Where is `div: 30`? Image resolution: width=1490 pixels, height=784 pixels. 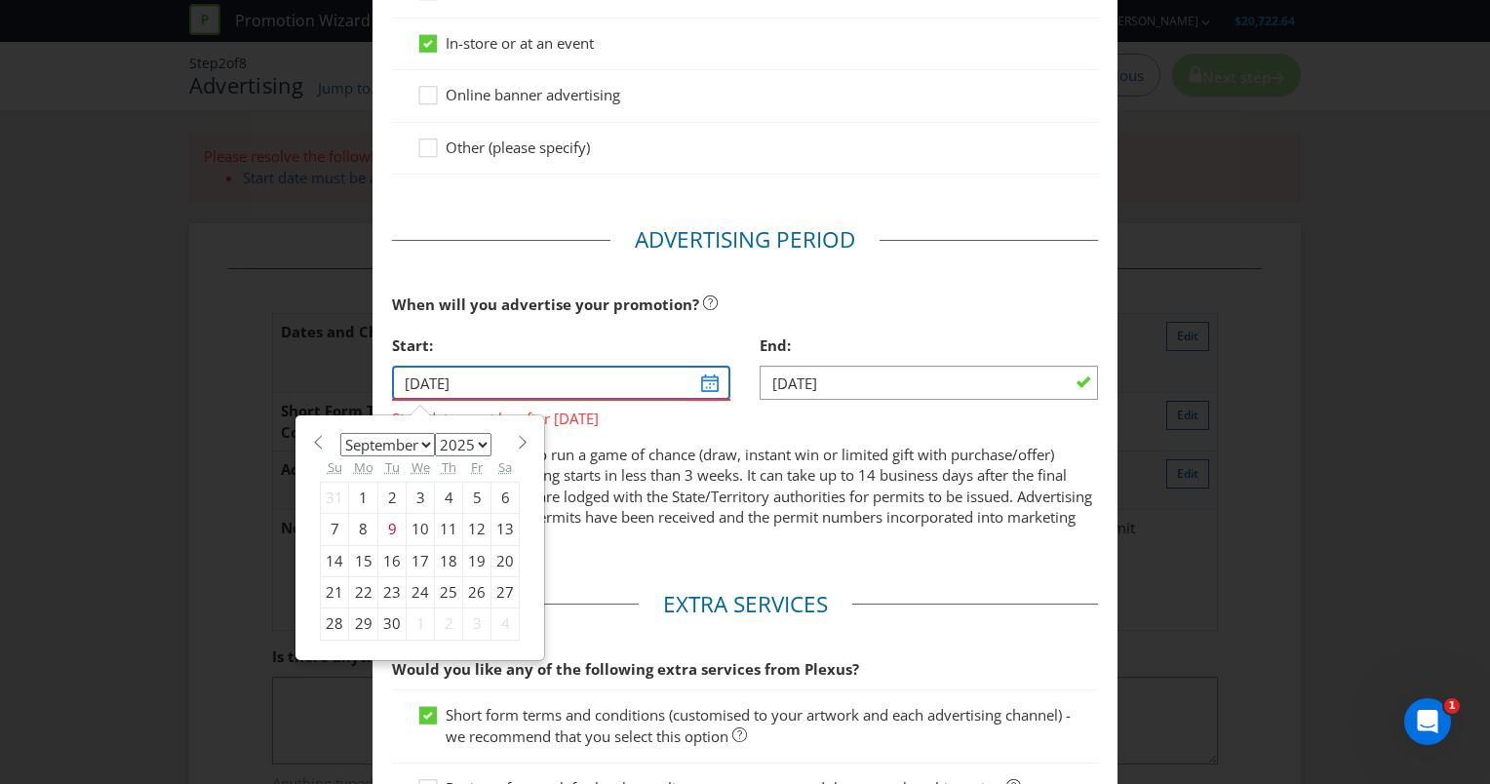 div: 30 is located at coordinates (392, 624).